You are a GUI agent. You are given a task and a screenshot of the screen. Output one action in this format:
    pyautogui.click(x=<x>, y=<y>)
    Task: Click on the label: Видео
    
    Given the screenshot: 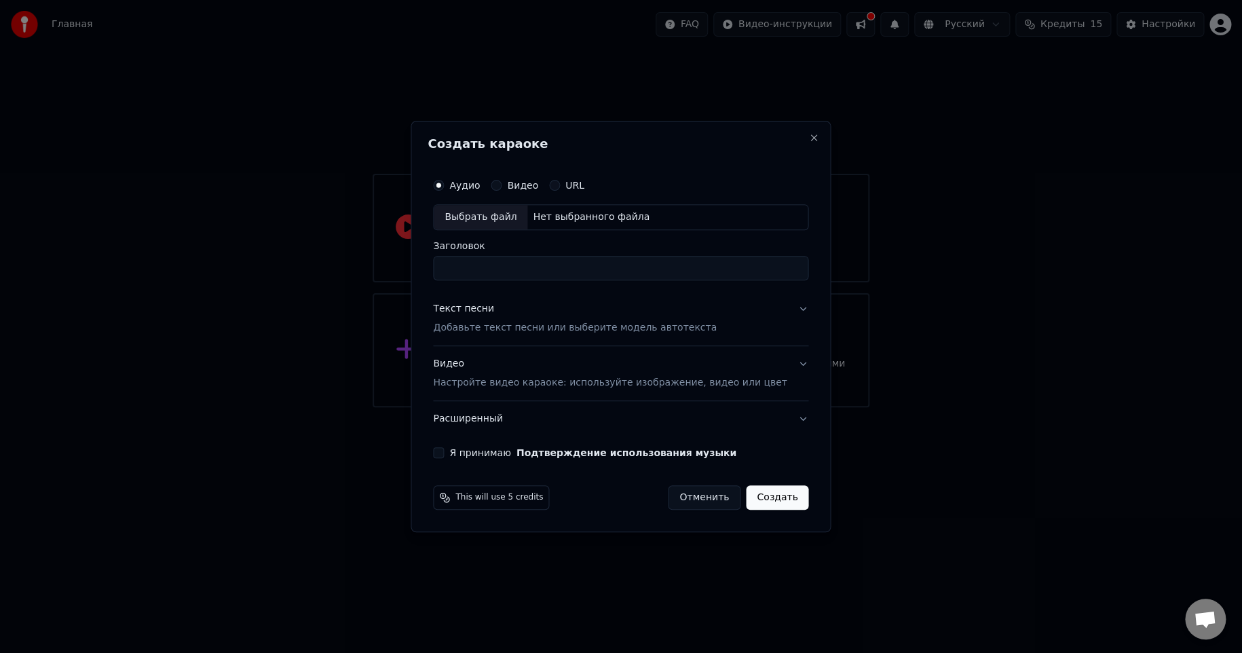 What is the action you would take?
    pyautogui.click(x=523, y=185)
    